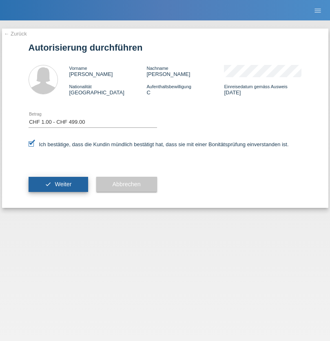 The width and height of the screenshot is (330, 341). Describe the element at coordinates (78, 68) in the screenshot. I see `span: Vorname` at that location.